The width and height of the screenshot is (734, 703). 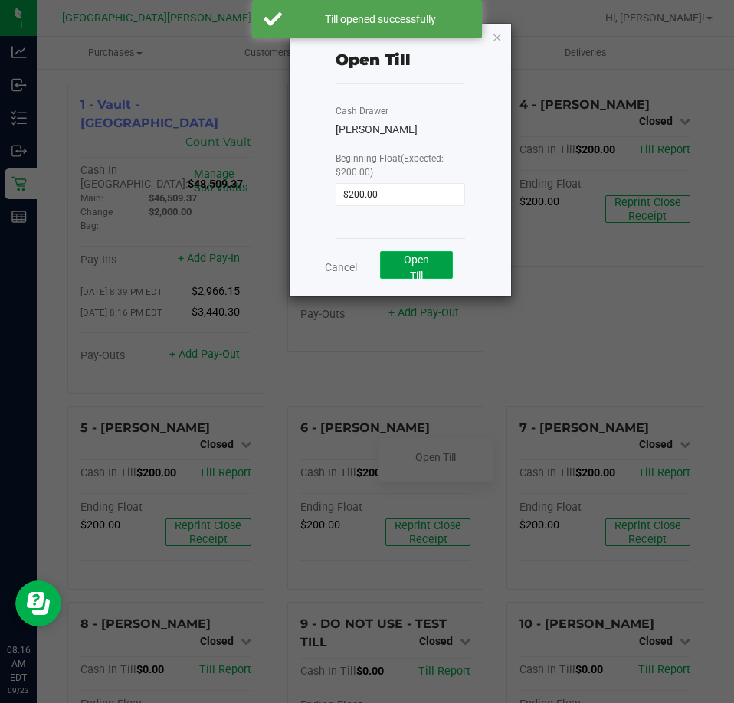 I want to click on button: Open Till, so click(x=416, y=265).